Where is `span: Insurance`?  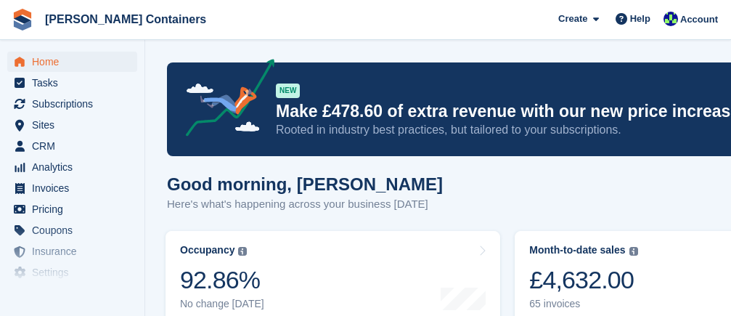
span: Insurance is located at coordinates (75, 251).